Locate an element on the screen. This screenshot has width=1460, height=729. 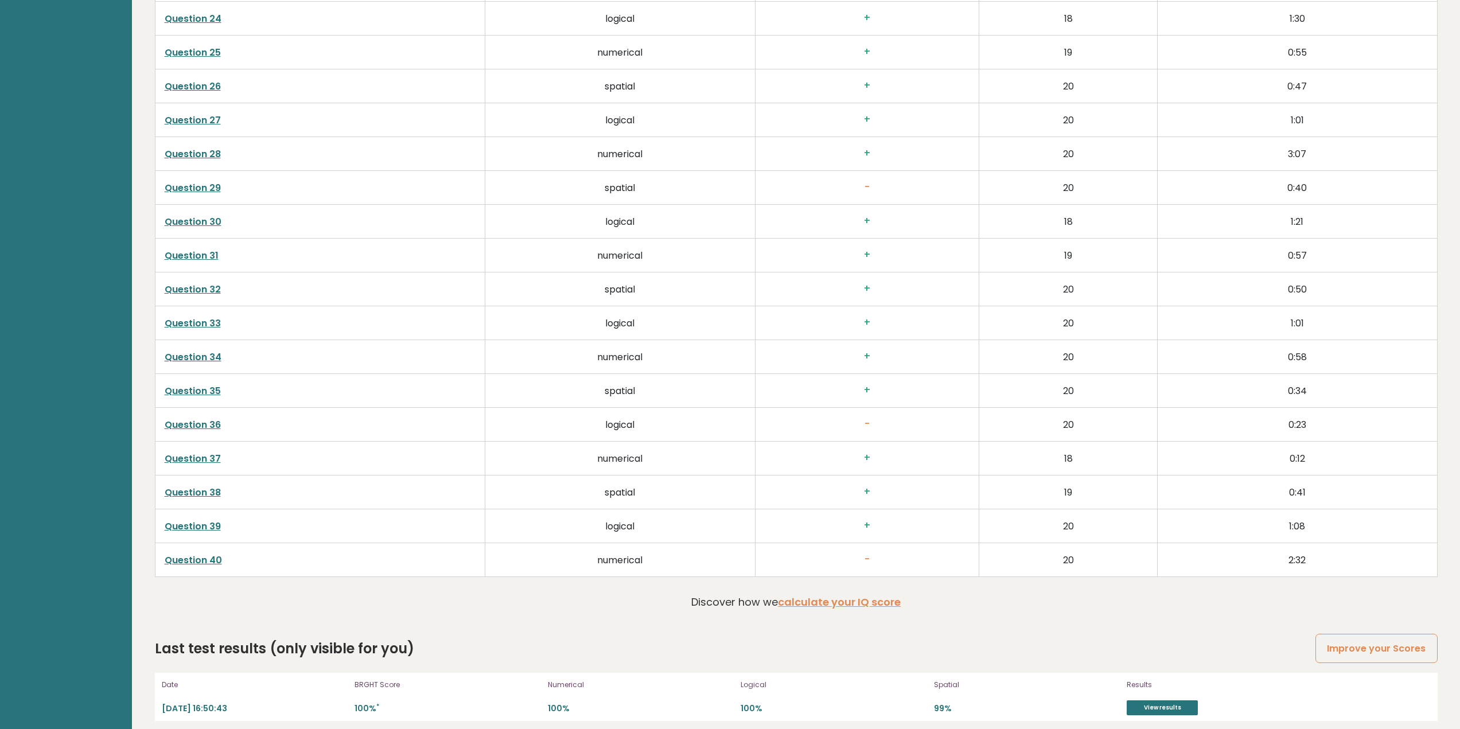
a: Question 24 is located at coordinates (193, 18).